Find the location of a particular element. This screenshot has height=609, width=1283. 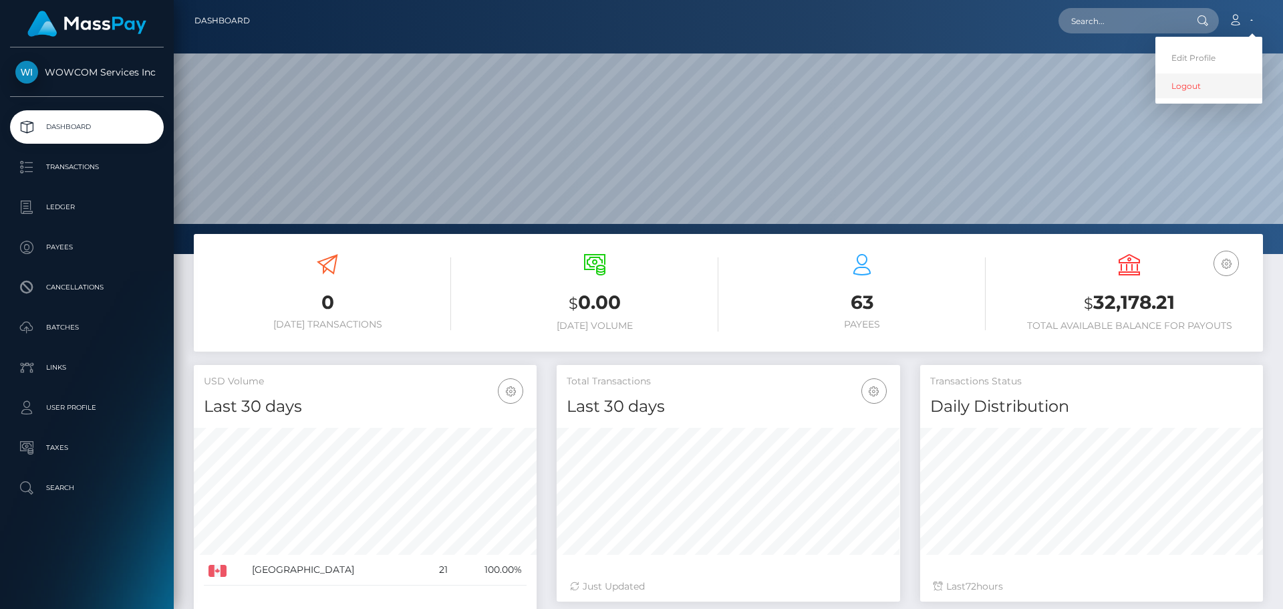

div: Just Updated is located at coordinates (728, 586).